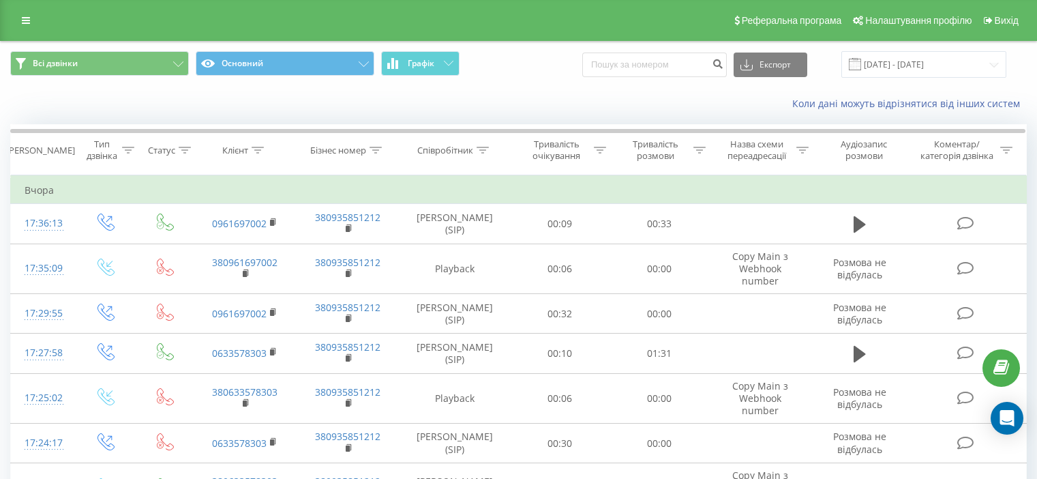  I want to click on div: Тривалість розмови, so click(656, 150).